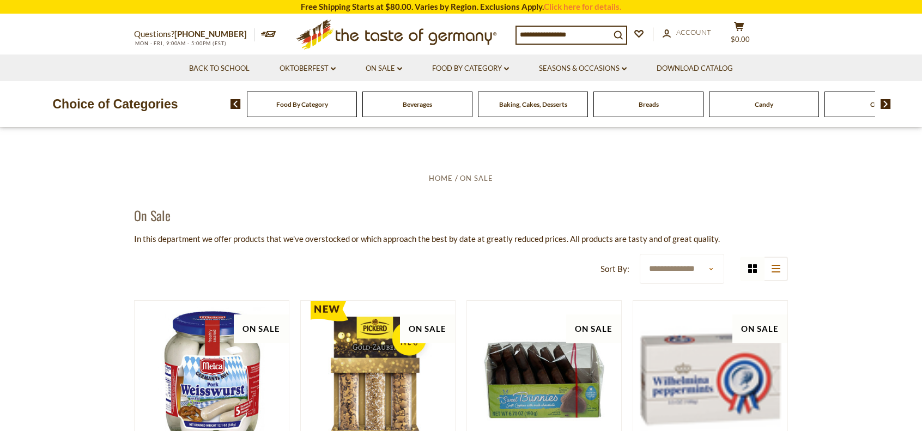 This screenshot has height=431, width=922. What do you see at coordinates (686, 33) in the screenshot?
I see `a: Account` at bounding box center [686, 33].